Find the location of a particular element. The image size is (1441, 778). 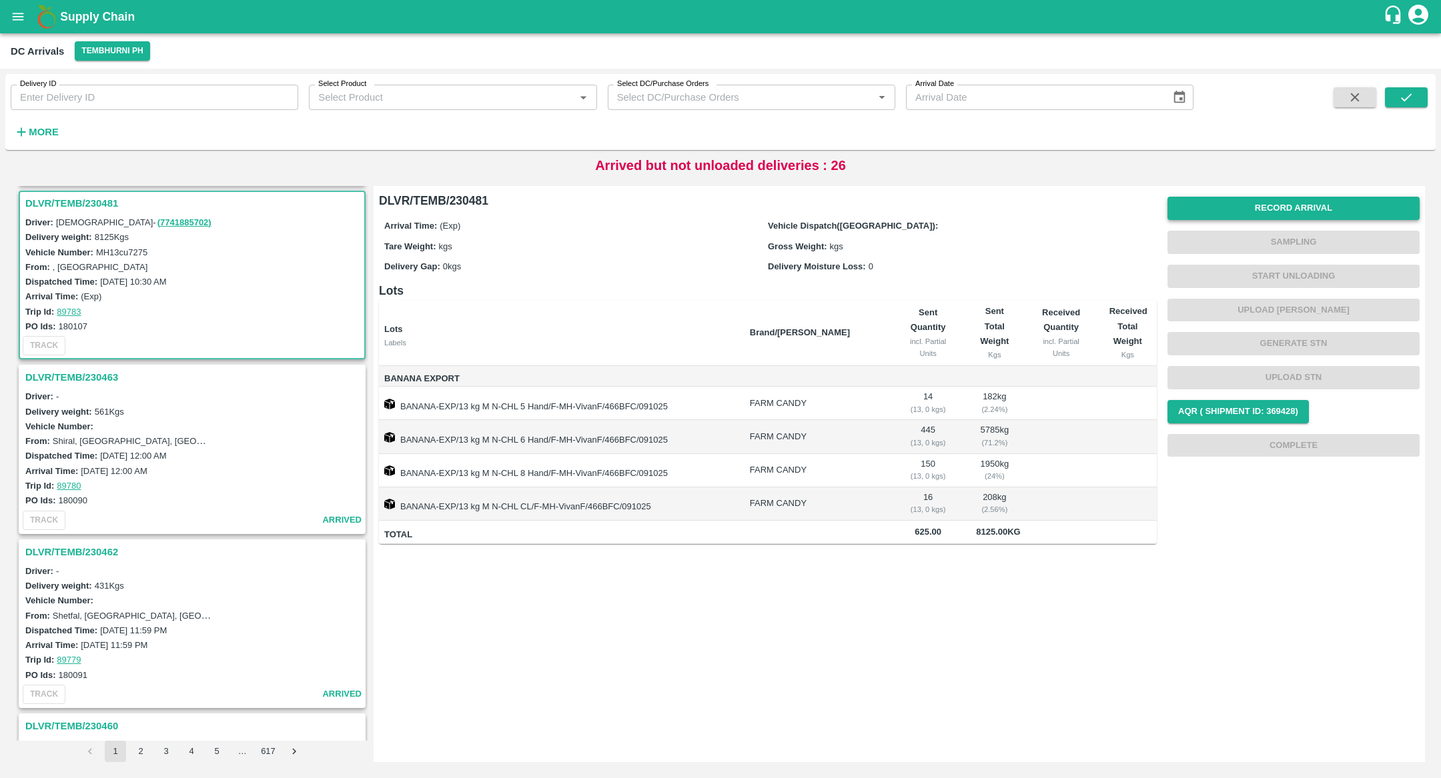

label: (Exp) is located at coordinates (91, 296).